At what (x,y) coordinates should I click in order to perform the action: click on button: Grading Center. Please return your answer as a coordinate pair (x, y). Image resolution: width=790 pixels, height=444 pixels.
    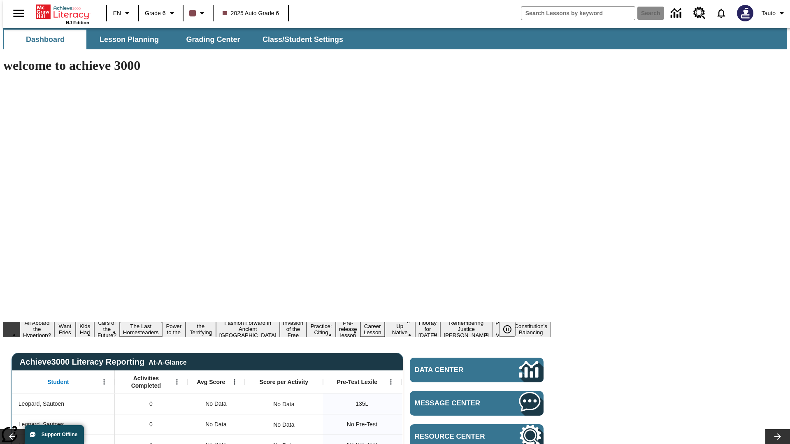
    Looking at the image, I should click on (213, 39).